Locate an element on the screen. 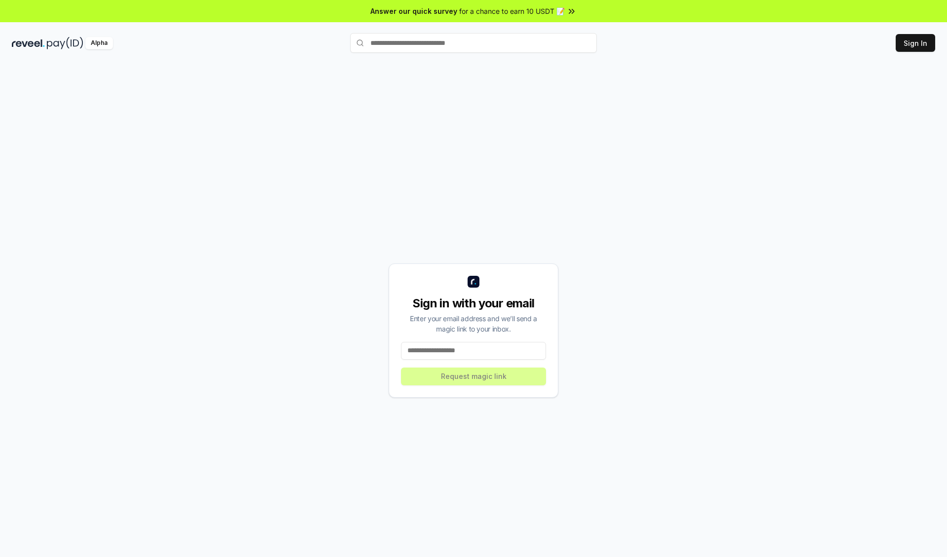  button: Sign In is located at coordinates (915, 43).